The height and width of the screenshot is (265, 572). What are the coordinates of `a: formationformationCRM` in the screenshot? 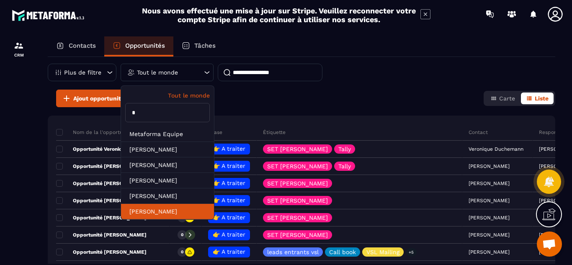 It's located at (19, 49).